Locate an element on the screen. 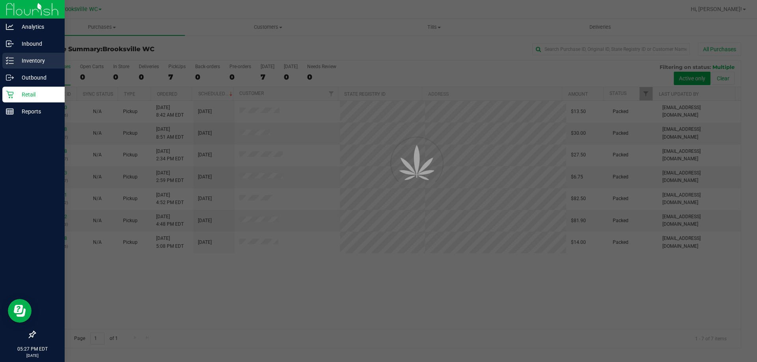 Image resolution: width=757 pixels, height=362 pixels. p: Inventory is located at coordinates (37, 61).